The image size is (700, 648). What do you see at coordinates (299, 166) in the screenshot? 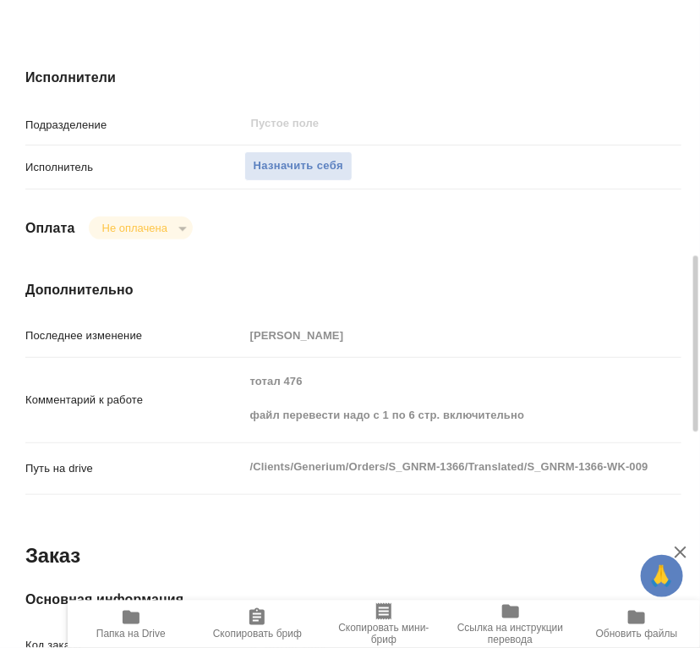
I see `button: Назначить себя` at bounding box center [299, 166].